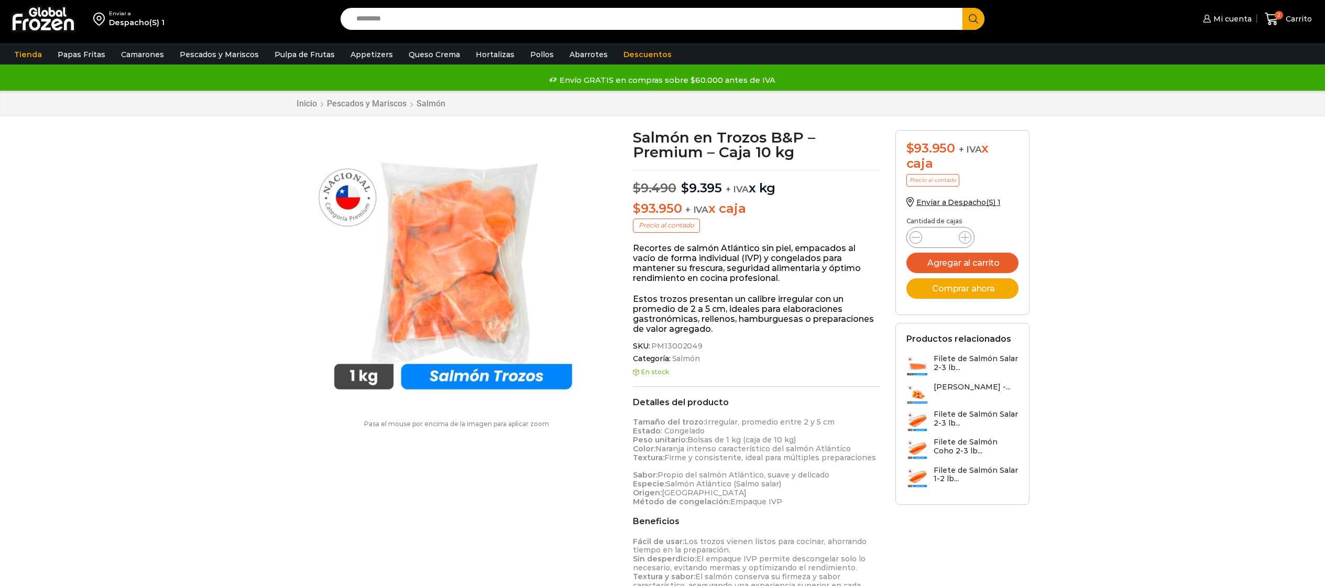  What do you see at coordinates (649, 483) in the screenshot?
I see `strong: Especie:` at bounding box center [649, 483].